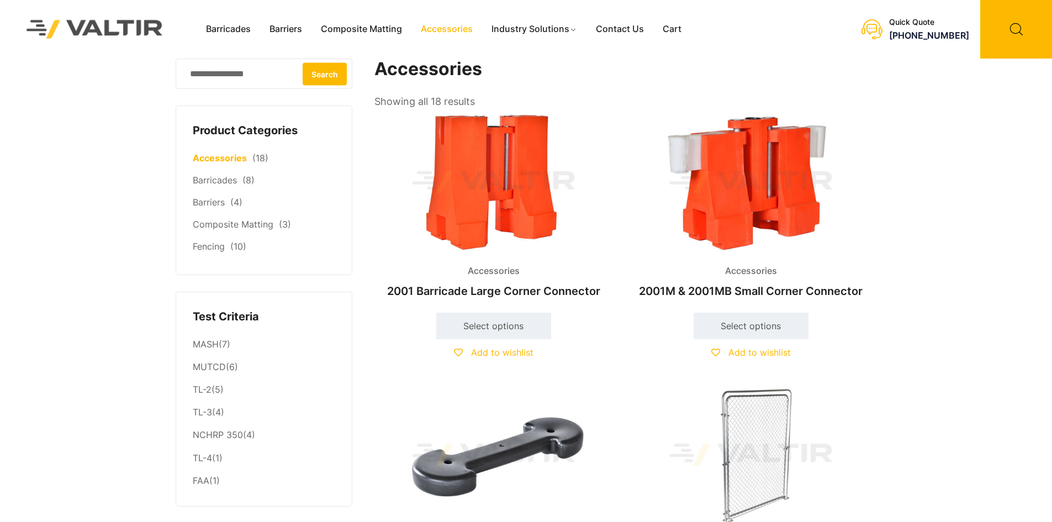 The width and height of the screenshot is (1052, 522). I want to click on span: (8), so click(248, 180).